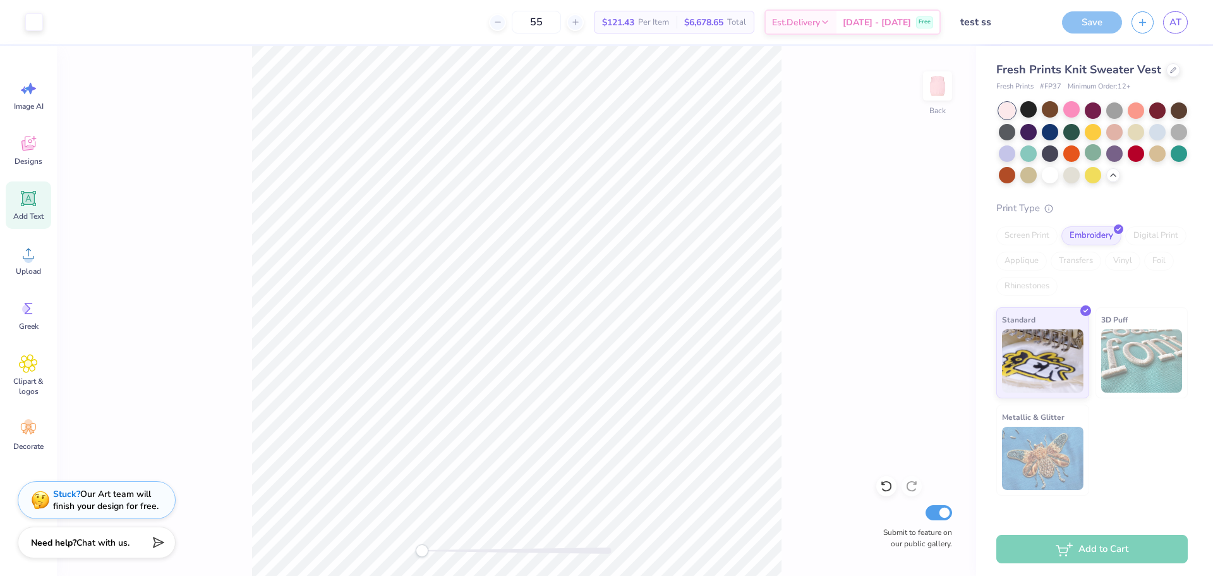  What do you see at coordinates (1027, 236) in the screenshot?
I see `div: Screen Print` at bounding box center [1027, 236].